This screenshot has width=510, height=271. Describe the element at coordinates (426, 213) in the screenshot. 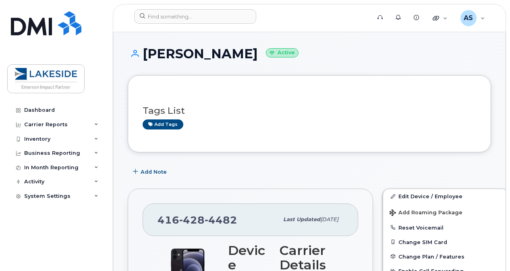

I see `span: Add Roaming Package` at that location.